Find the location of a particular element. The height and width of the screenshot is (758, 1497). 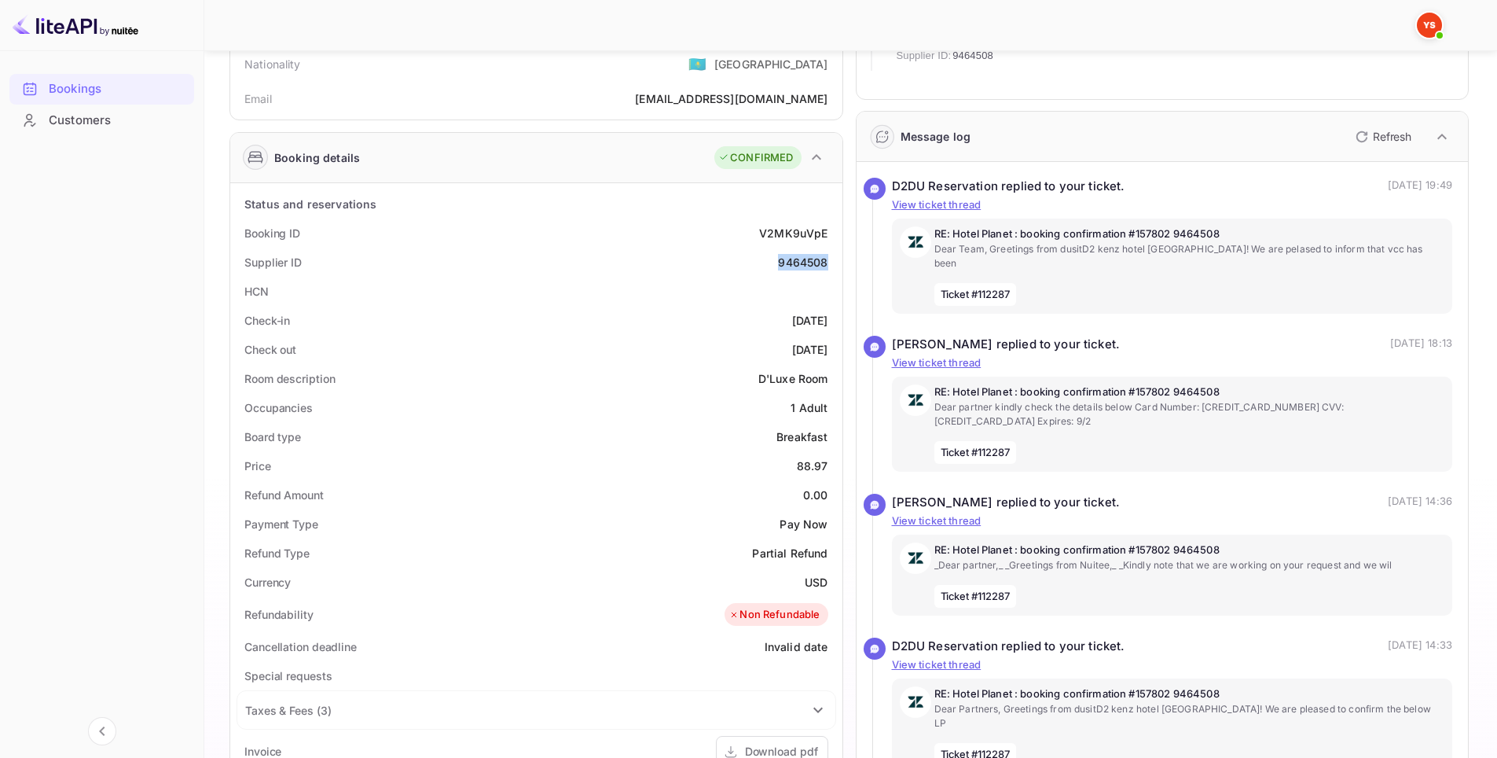

div: Pay Now is located at coordinates (803, 523).